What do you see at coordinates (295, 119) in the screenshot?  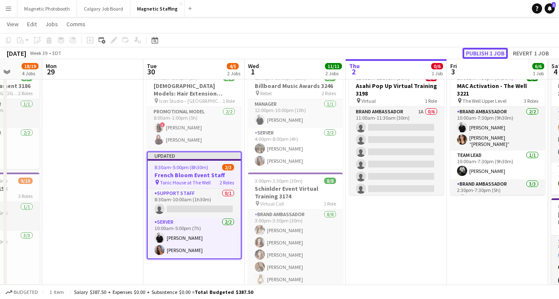 I see `app-job-card: 12:00pm-10:00pm (10h)3/3Billboard Music Awards 3246 Rebel2 RolesManager1/112:00pm-10:00pm (10h)[P...` at bounding box center [295, 119].